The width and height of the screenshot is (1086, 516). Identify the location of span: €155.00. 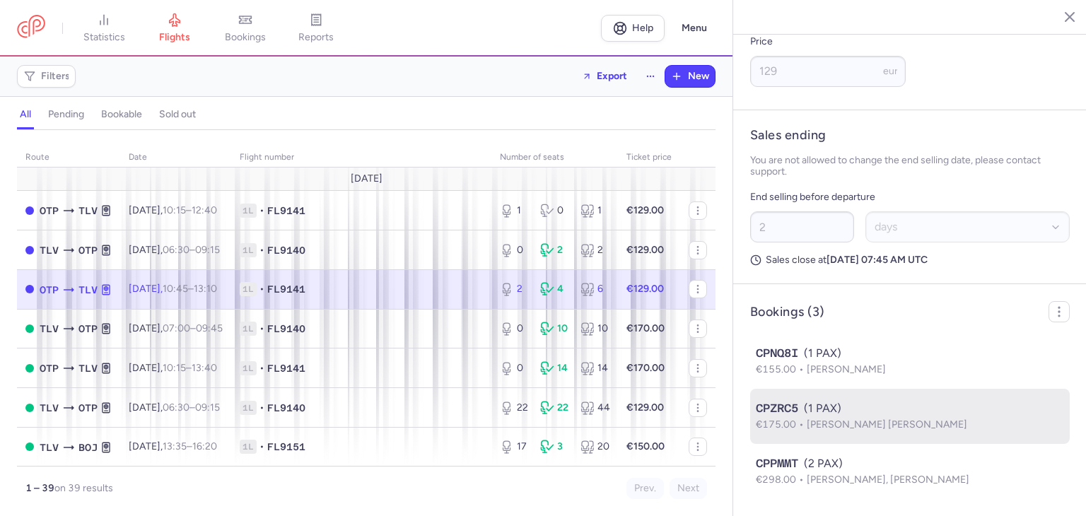
(782, 369).